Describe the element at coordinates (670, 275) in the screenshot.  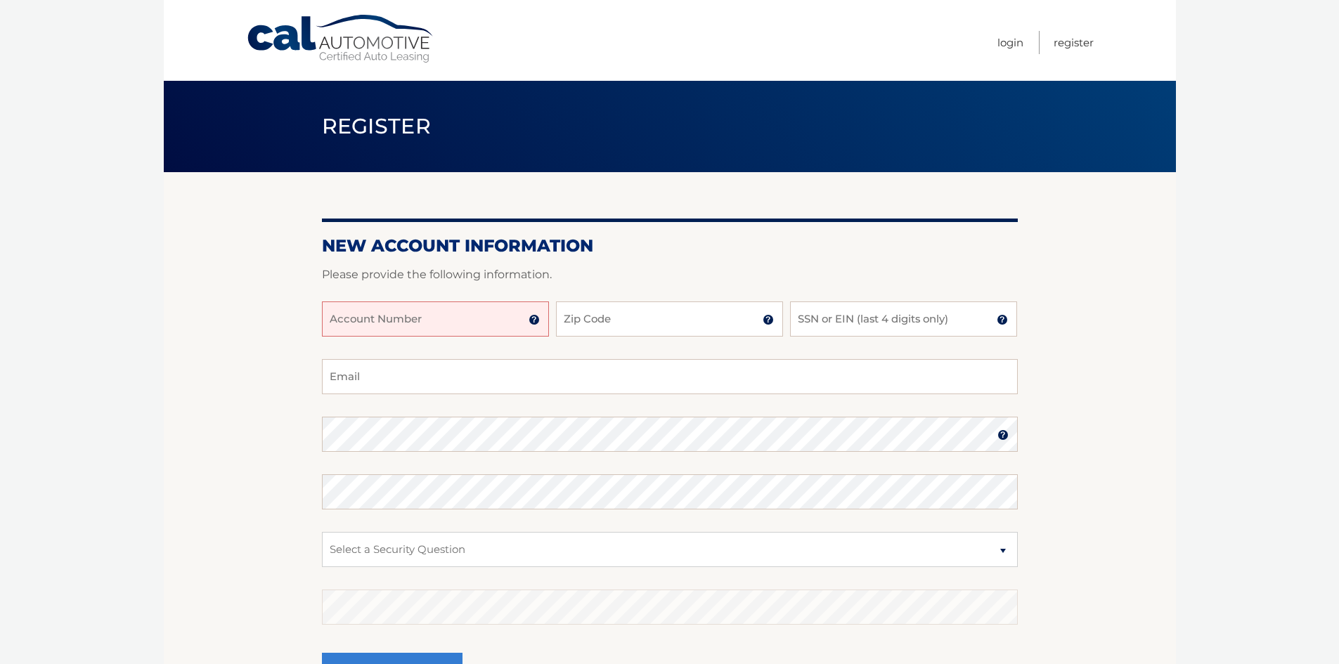
I see `p: Please provide the following information.` at that location.